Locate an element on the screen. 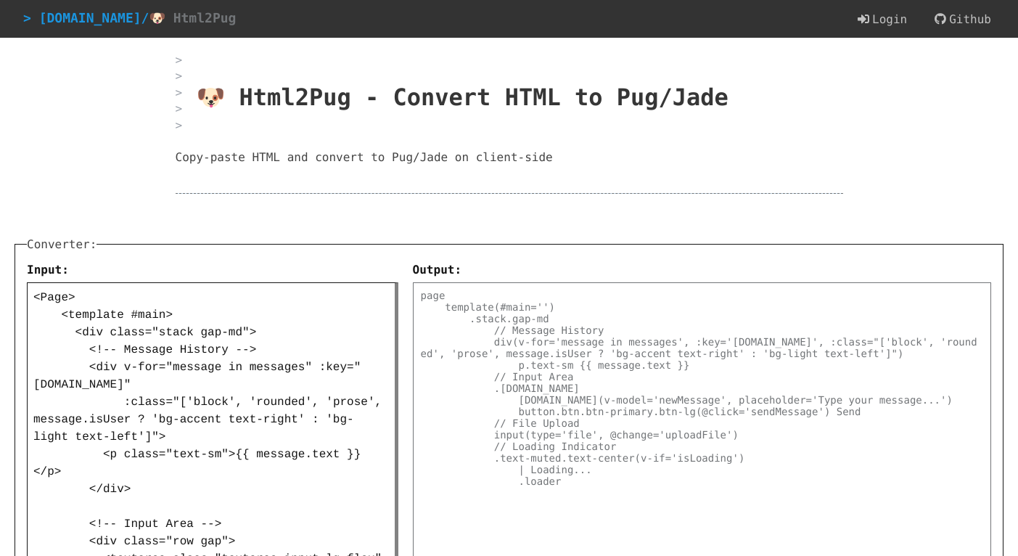  legend: Converter: is located at coordinates (62, 244).